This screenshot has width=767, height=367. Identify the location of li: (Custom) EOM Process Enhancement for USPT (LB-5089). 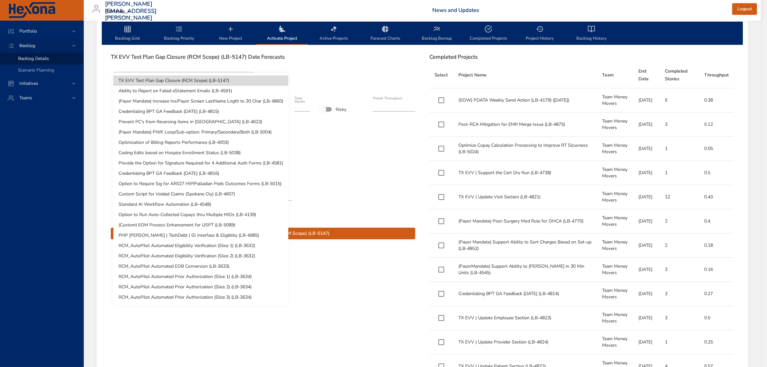
(201, 225).